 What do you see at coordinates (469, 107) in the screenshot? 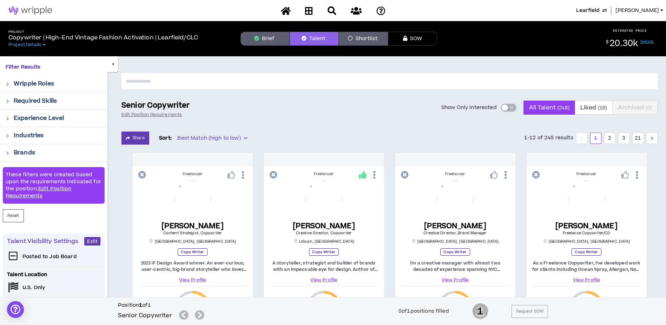
I see `span: Show Only Interested` at bounding box center [469, 107].